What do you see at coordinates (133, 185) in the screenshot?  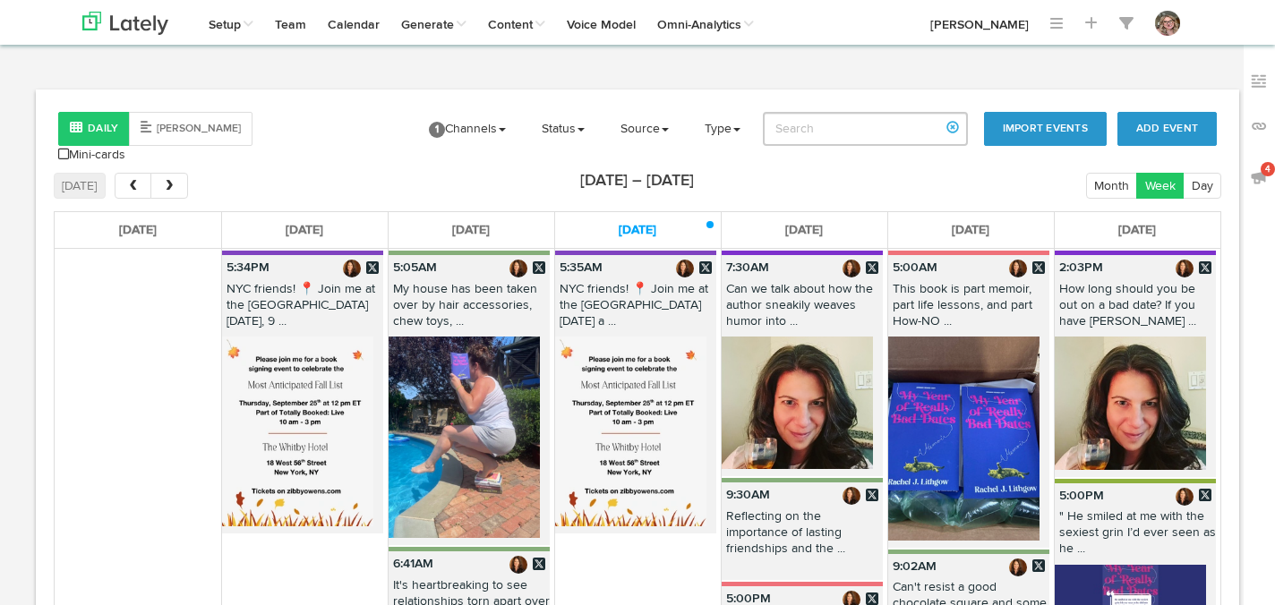 I see `button: prev` at bounding box center [133, 185].